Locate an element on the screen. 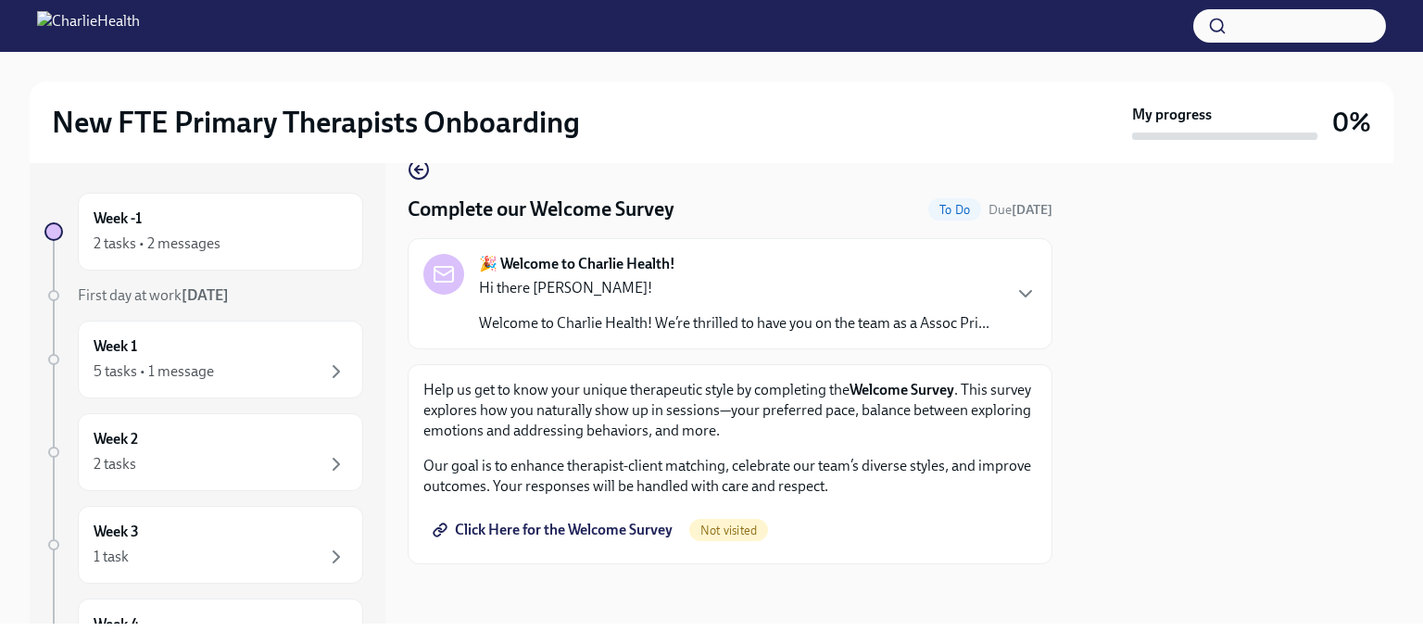 The width and height of the screenshot is (1423, 644). div: 5 tasks • 1 message is located at coordinates (154, 372).